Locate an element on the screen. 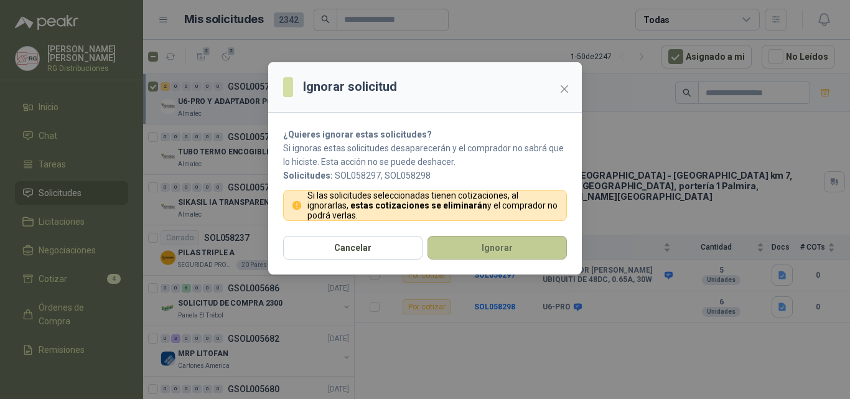  button: Cancelar is located at coordinates (353, 248).